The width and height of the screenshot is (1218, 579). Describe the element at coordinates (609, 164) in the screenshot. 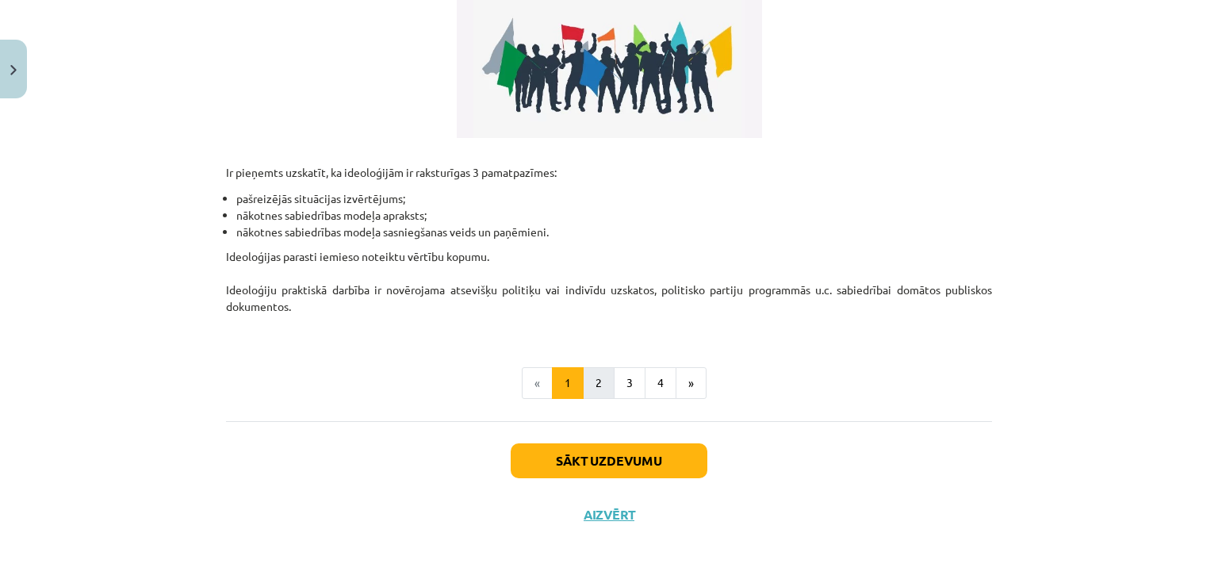

I see `p: Ir pieņemts uzskatīt, ka ideoloģijām ir raksturīgas 3 pamatpazīmes:` at that location.